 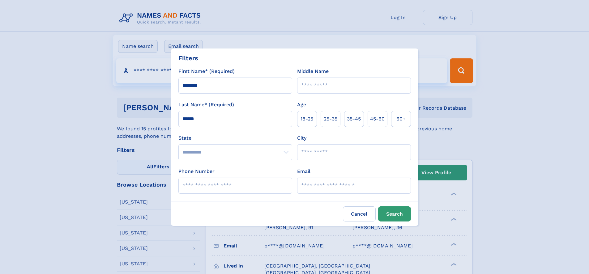 What do you see at coordinates (330, 119) in the screenshot?
I see `span: 25‑35` at bounding box center [330, 119].